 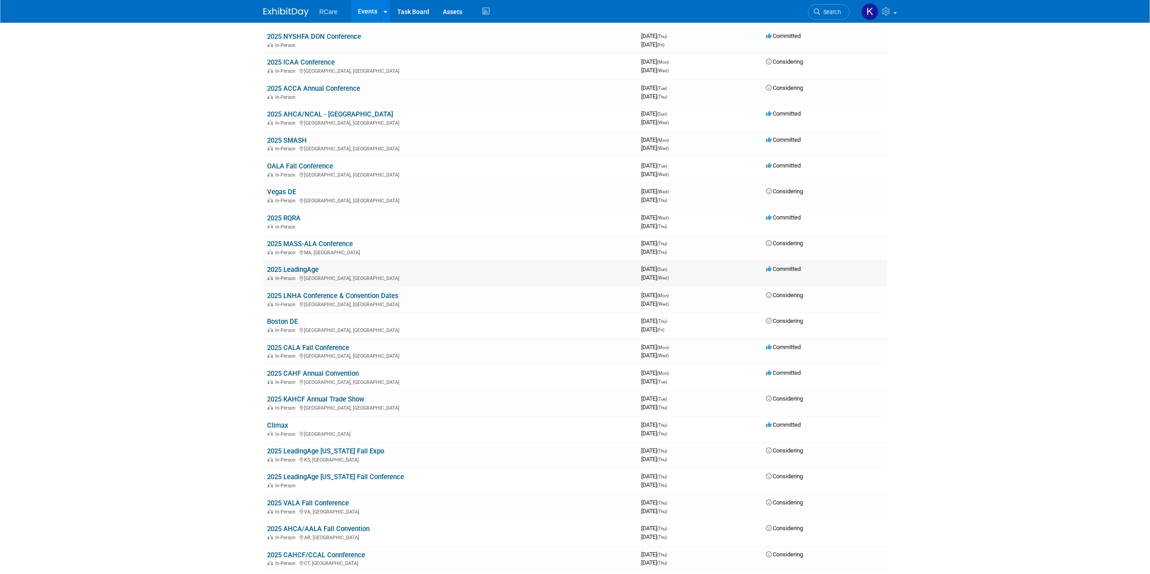 What do you see at coordinates (870, 12) in the screenshot?
I see `img: Khalen Ryberg` at bounding box center [870, 12].